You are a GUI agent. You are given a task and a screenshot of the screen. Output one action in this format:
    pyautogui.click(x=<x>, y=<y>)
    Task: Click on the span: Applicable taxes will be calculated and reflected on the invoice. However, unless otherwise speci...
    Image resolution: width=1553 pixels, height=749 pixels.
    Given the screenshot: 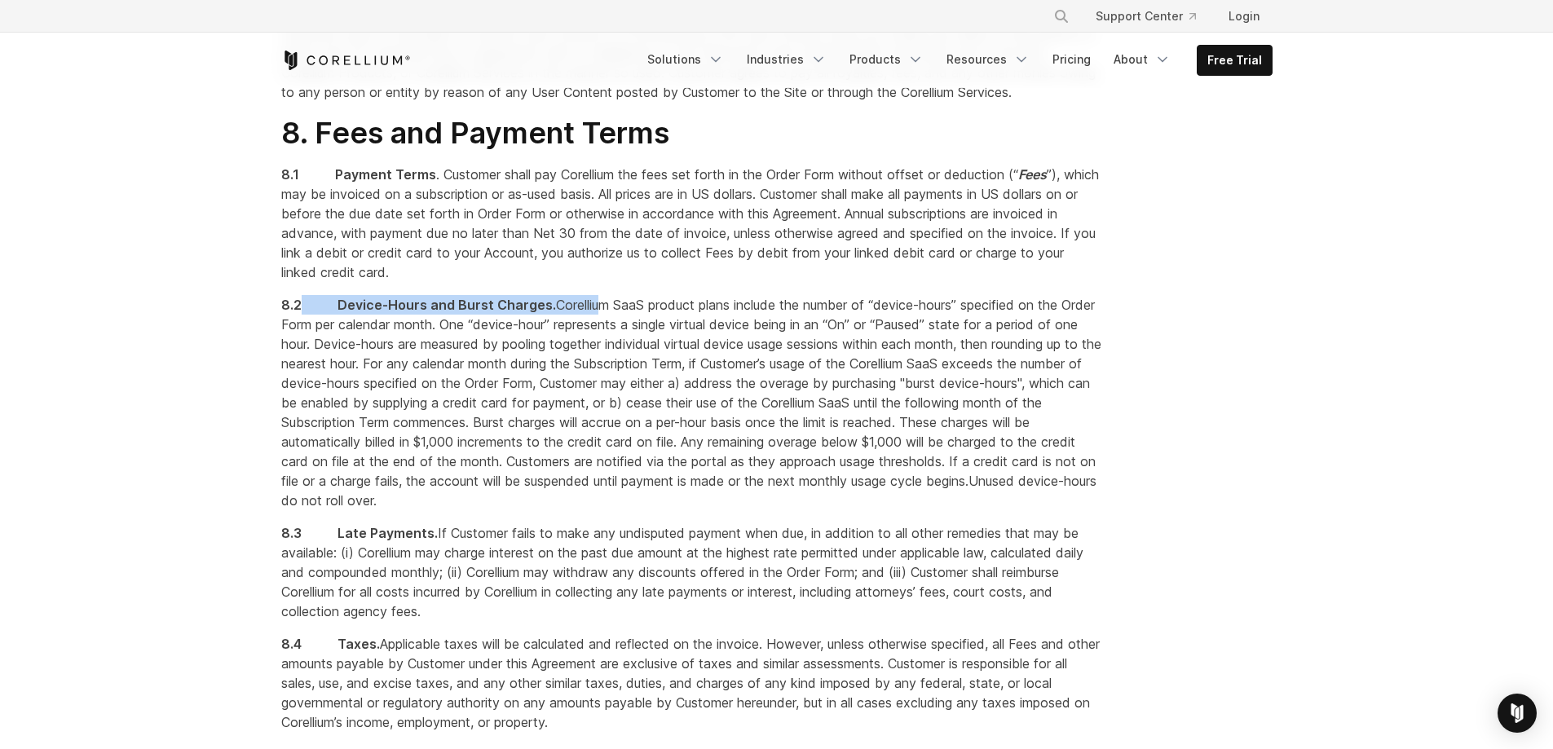 What is the action you would take?
    pyautogui.click(x=691, y=683)
    